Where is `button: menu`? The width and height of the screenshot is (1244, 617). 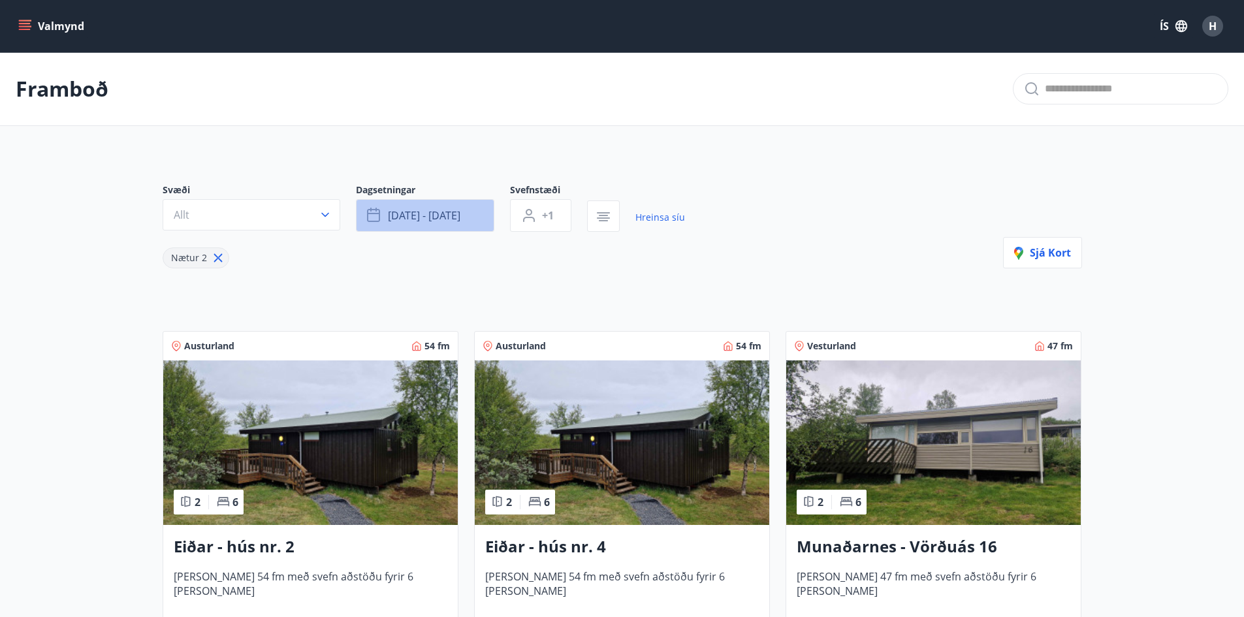
button: menu is located at coordinates (52, 26).